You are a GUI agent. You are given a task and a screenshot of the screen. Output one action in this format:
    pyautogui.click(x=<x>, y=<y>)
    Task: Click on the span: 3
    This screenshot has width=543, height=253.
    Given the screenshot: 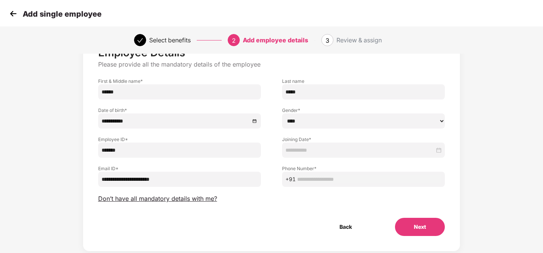 What is the action you would take?
    pyautogui.click(x=328, y=40)
    